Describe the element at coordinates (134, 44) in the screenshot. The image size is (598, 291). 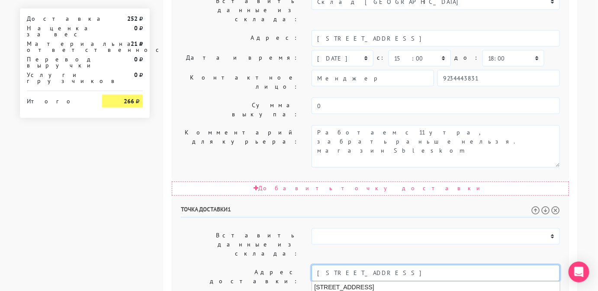
I see `strong: 21` at that location.